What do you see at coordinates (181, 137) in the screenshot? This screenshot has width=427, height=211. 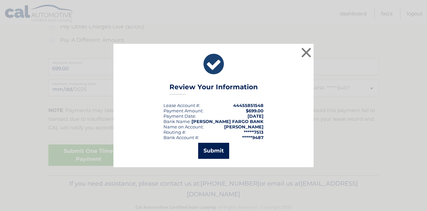 I see `div: Bank Account #:` at bounding box center [181, 137].